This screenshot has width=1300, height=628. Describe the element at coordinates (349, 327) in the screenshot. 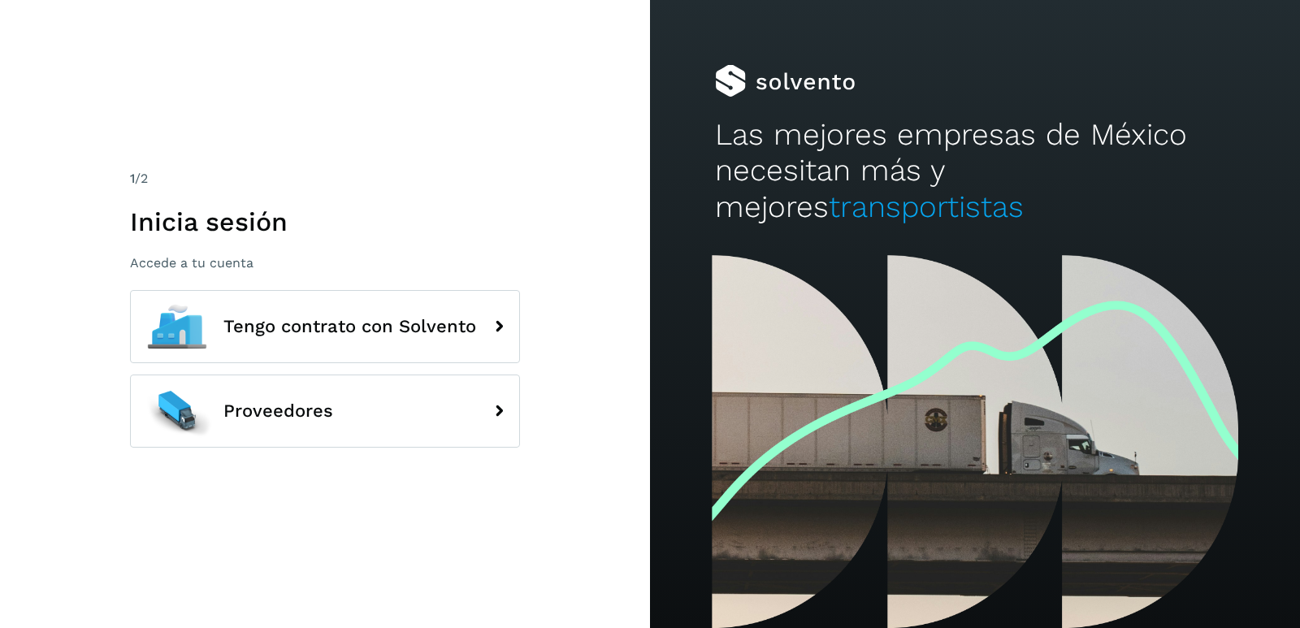

I see `span: Tengo contrato con Solvento` at that location.